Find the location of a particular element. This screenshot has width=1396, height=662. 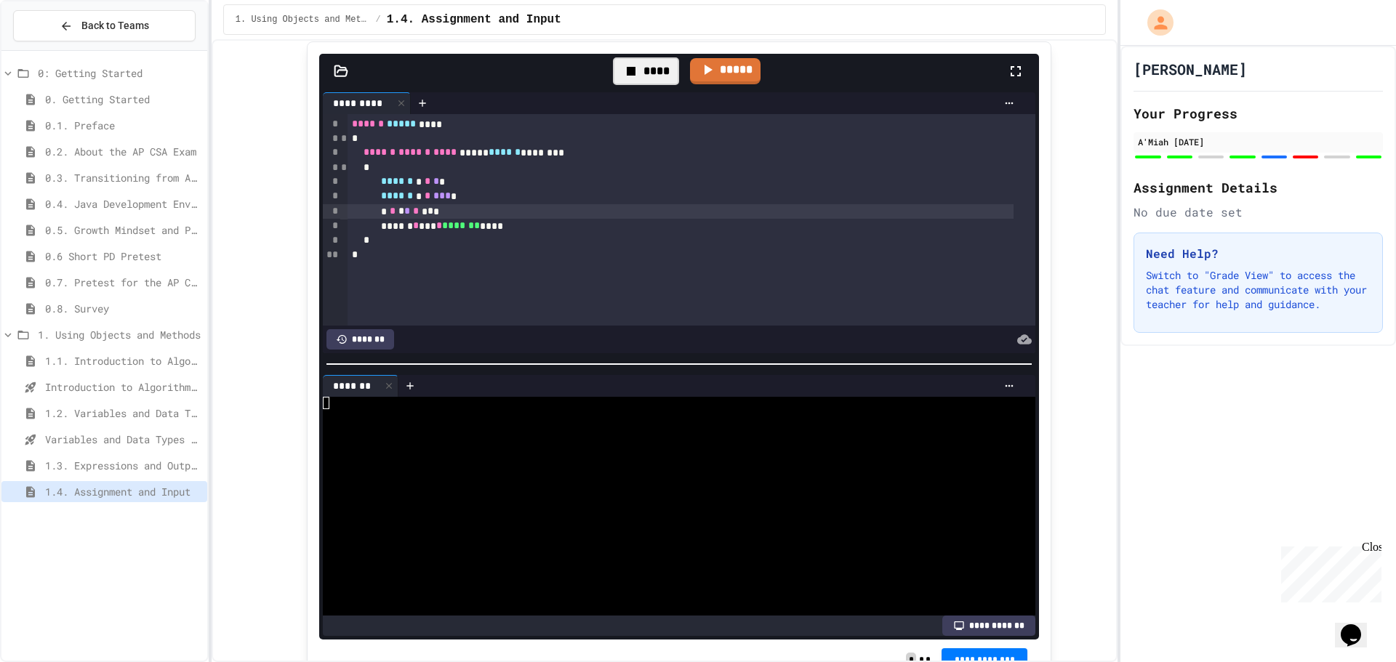

span: 0.7. Pretest for the AP CSA Exam is located at coordinates (123, 282).